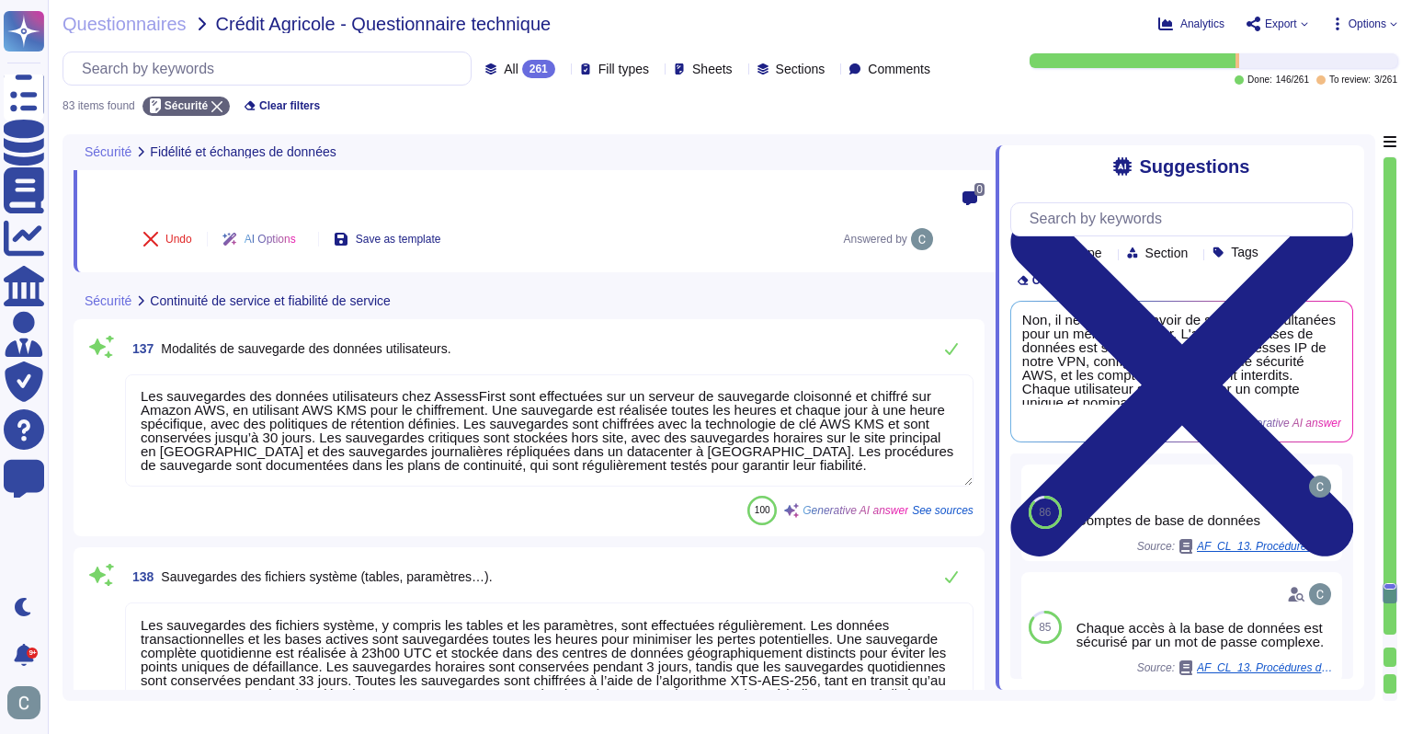 The height and width of the screenshot is (734, 1412). What do you see at coordinates (1205, 634) in the screenshot?
I see `div: Chaque accès à la base de données est sécurisé par un mot de passe complexe.` at bounding box center [1205, 634].